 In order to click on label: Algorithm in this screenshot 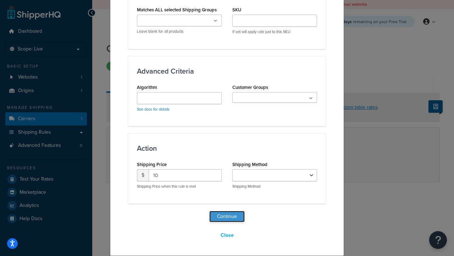, I will do `click(147, 87)`.